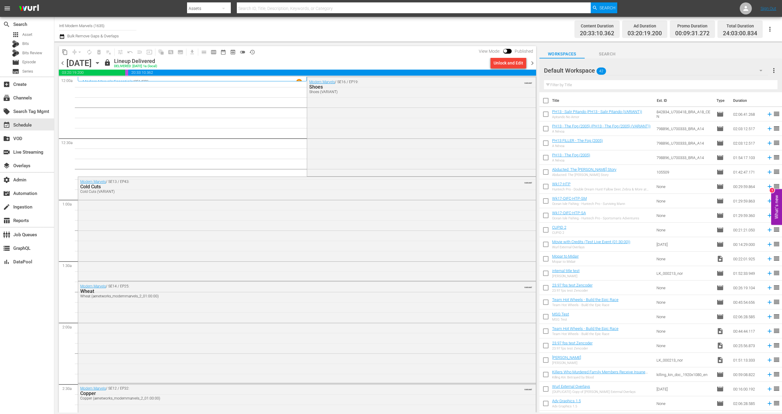 The image size is (782, 414). What do you see at coordinates (508, 63) in the screenshot?
I see `button: Unlock and Edit` at bounding box center [508, 63].